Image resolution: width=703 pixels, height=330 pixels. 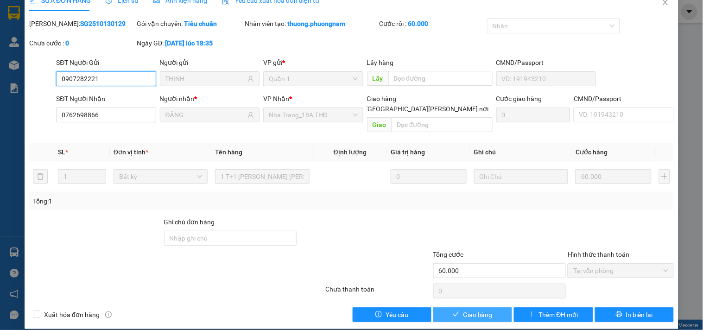 I want to click on label: Cước giao hàng, so click(x=519, y=99).